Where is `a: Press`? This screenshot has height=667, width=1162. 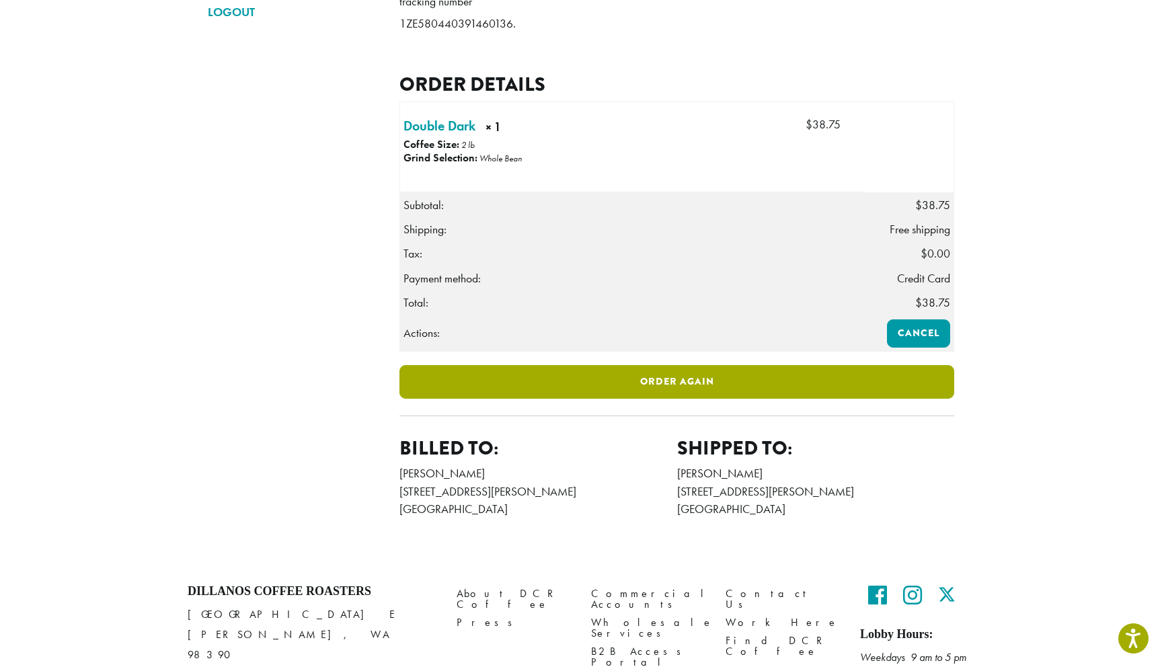
a: Press is located at coordinates (514, 623).